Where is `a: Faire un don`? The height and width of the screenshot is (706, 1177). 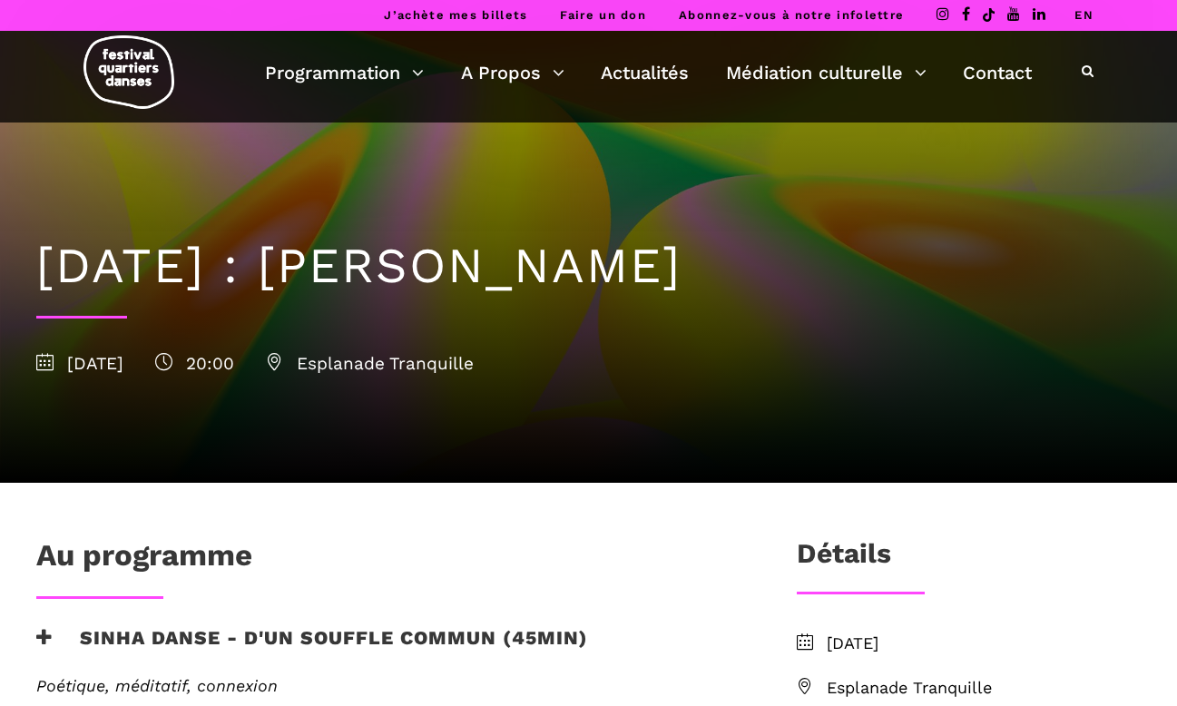
a: Faire un don is located at coordinates (603, 15).